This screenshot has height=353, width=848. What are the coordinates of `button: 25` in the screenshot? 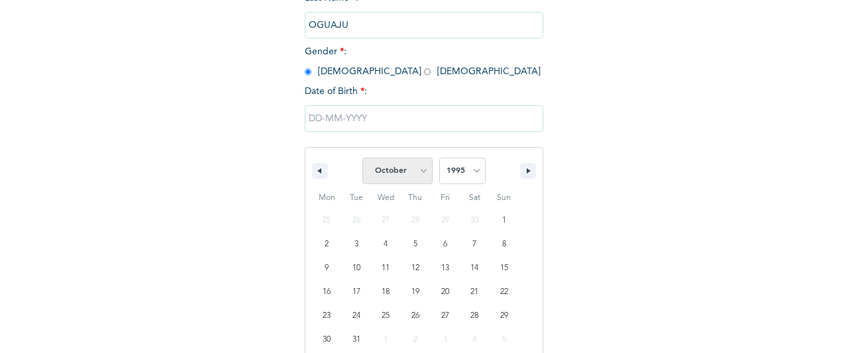 It's located at (385, 316).